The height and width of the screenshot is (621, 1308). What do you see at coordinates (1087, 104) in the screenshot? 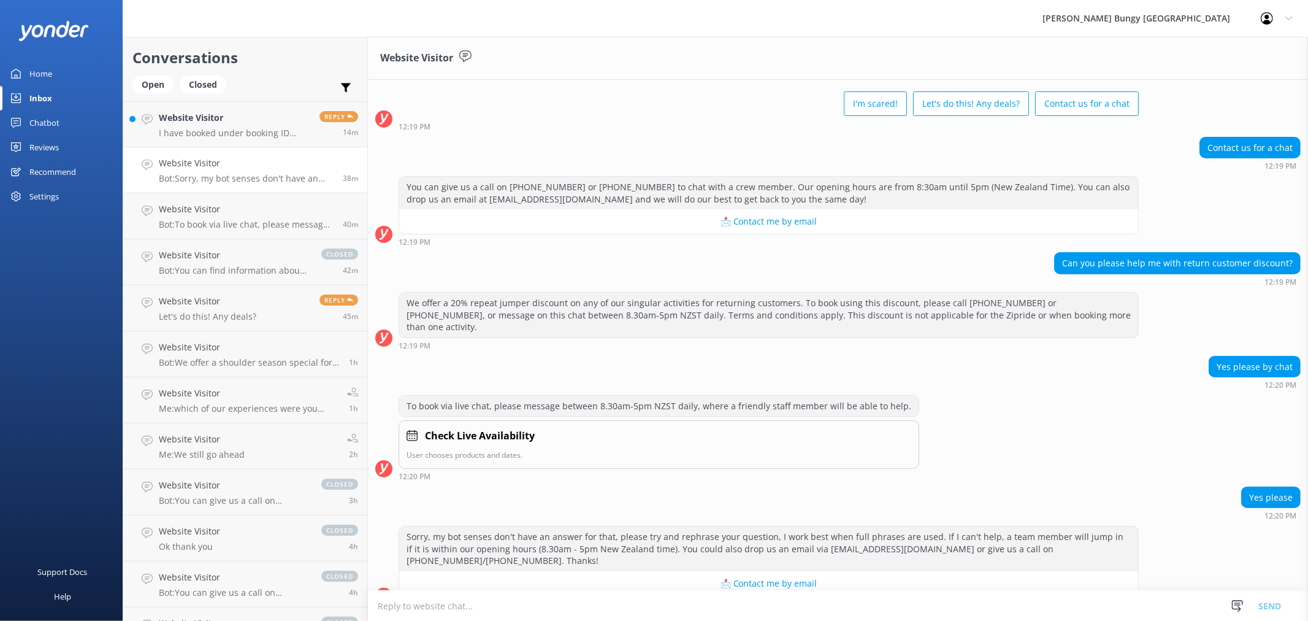
I see `button: Contact us for a chat` at bounding box center [1087, 104].